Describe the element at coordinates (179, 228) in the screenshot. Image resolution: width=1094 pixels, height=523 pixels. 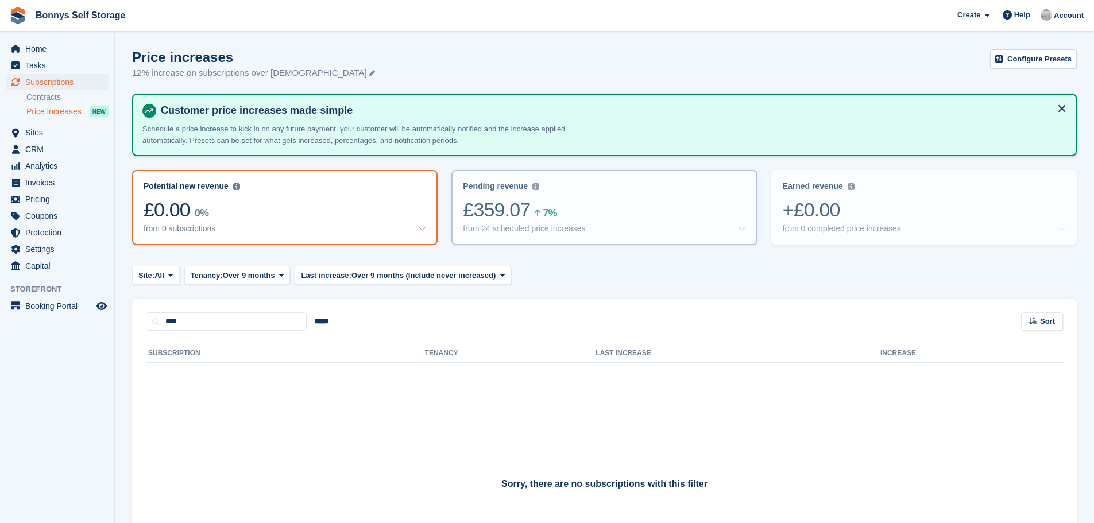
I see `div: from 0 subscriptions` at that location.